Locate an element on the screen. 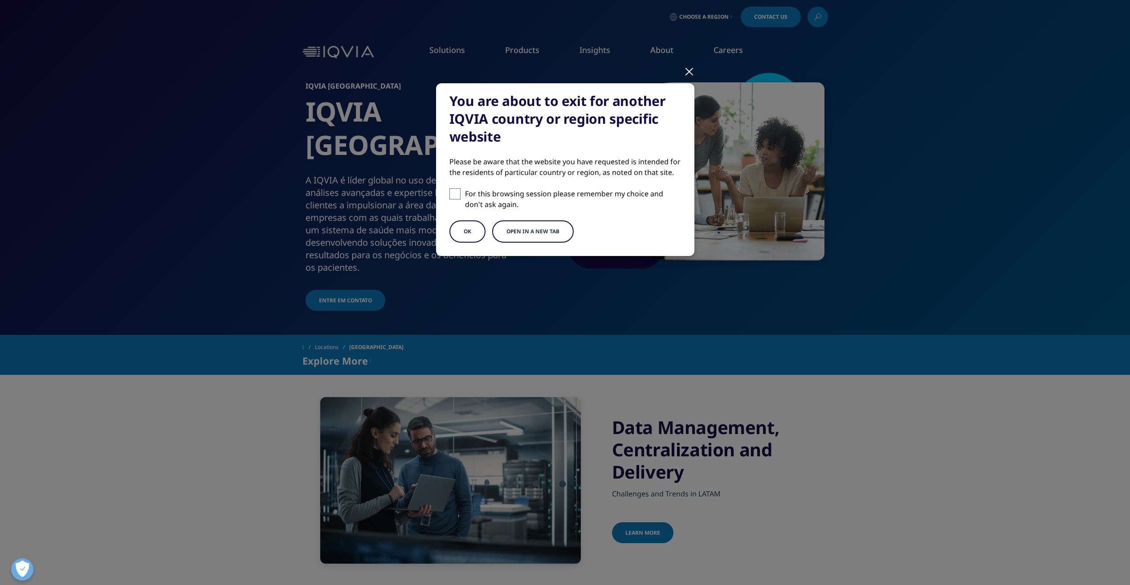  p: For this browsing session please remember my choice and don't ask again. is located at coordinates (573, 199).